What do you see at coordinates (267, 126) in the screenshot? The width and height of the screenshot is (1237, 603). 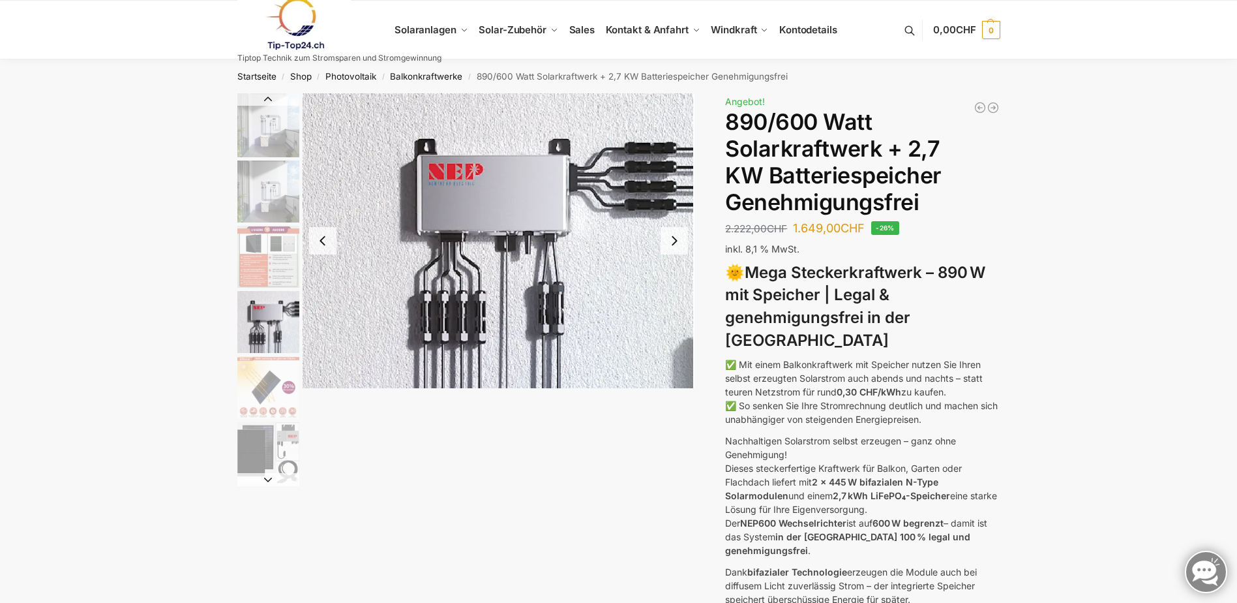 I see `li: 1 / 12` at bounding box center [267, 126].